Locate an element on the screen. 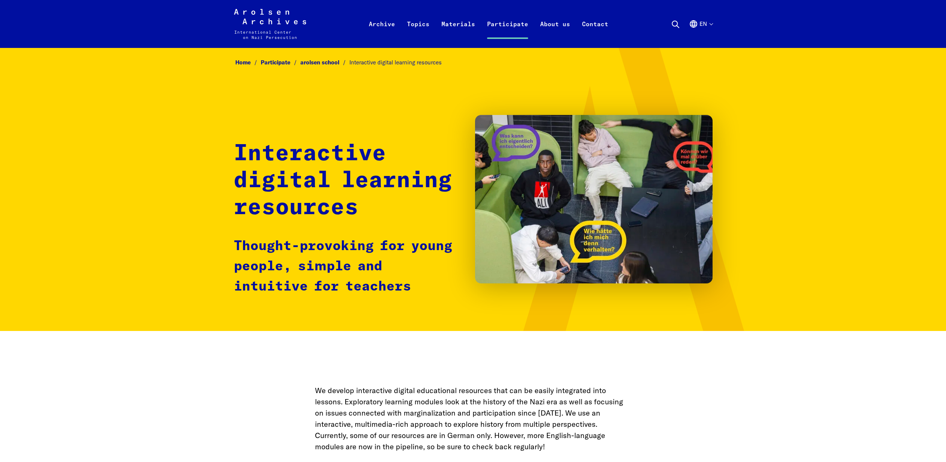 This screenshot has height=462, width=946. span: Interactive digital learning resources is located at coordinates (396, 62).